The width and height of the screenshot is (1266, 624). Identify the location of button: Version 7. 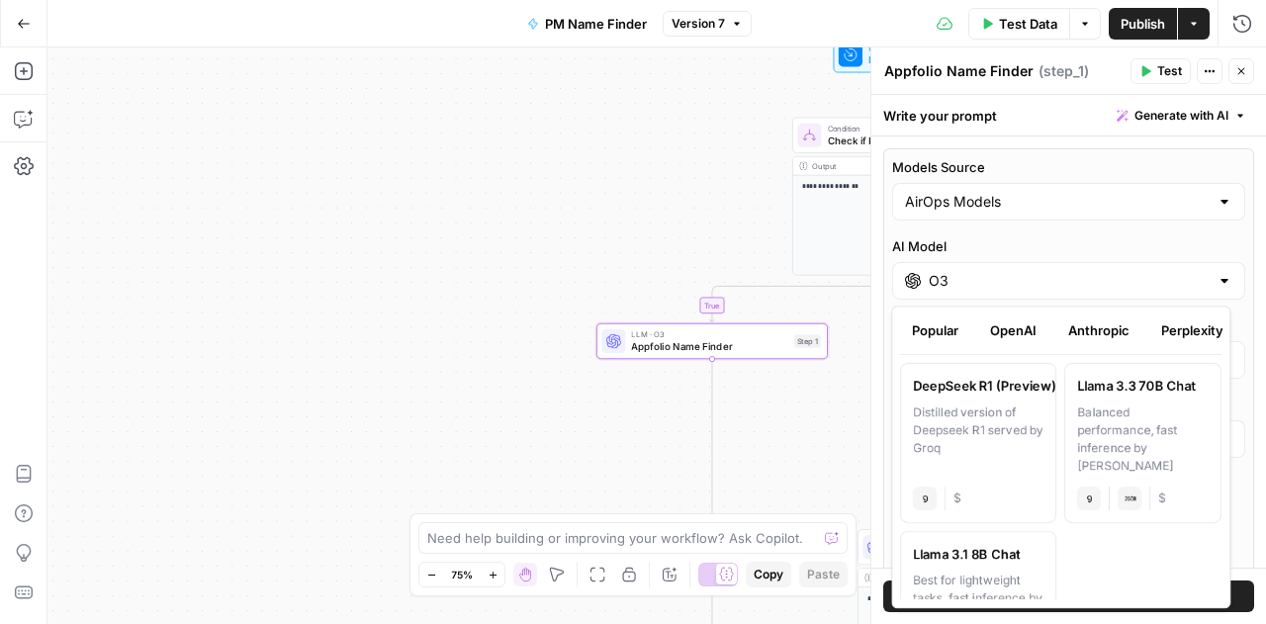
(707, 24).